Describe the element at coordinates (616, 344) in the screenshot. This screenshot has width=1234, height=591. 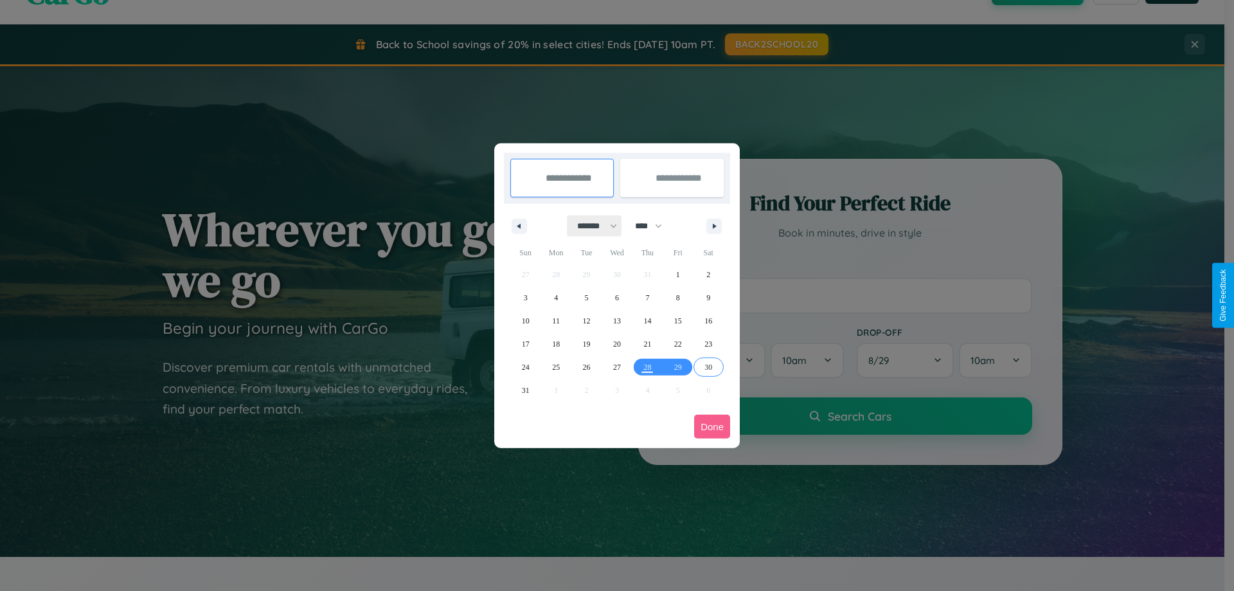
I see `button: 20` at that location.